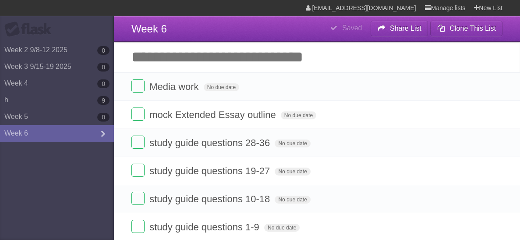 The width and height of the screenshot is (520, 240). I want to click on button: Share List, so click(399, 28).